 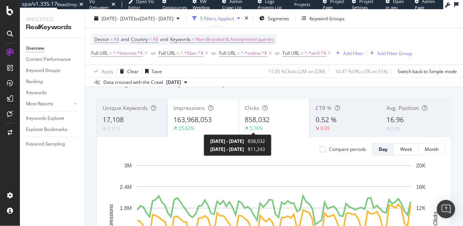 I want to click on a: Ranking, so click(x=52, y=82).